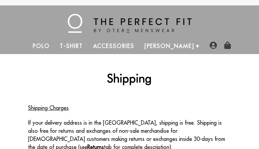 The width and height of the screenshot is (259, 149). Describe the element at coordinates (213, 45) in the screenshot. I see `img: user-account-icon.png` at that location.